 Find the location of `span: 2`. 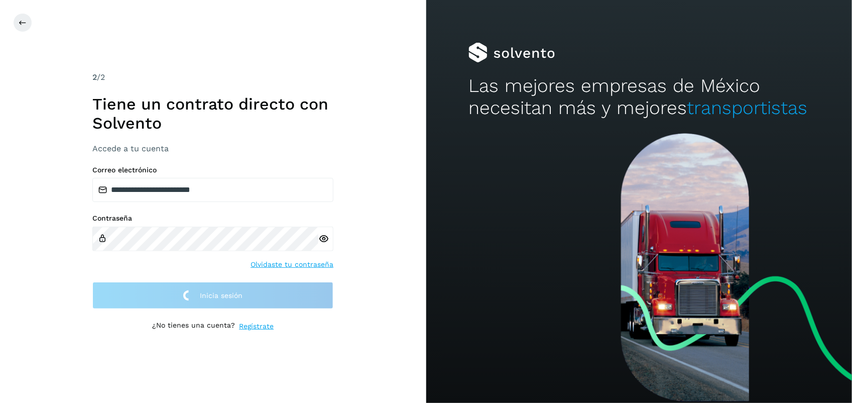

span: 2 is located at coordinates (94, 77).